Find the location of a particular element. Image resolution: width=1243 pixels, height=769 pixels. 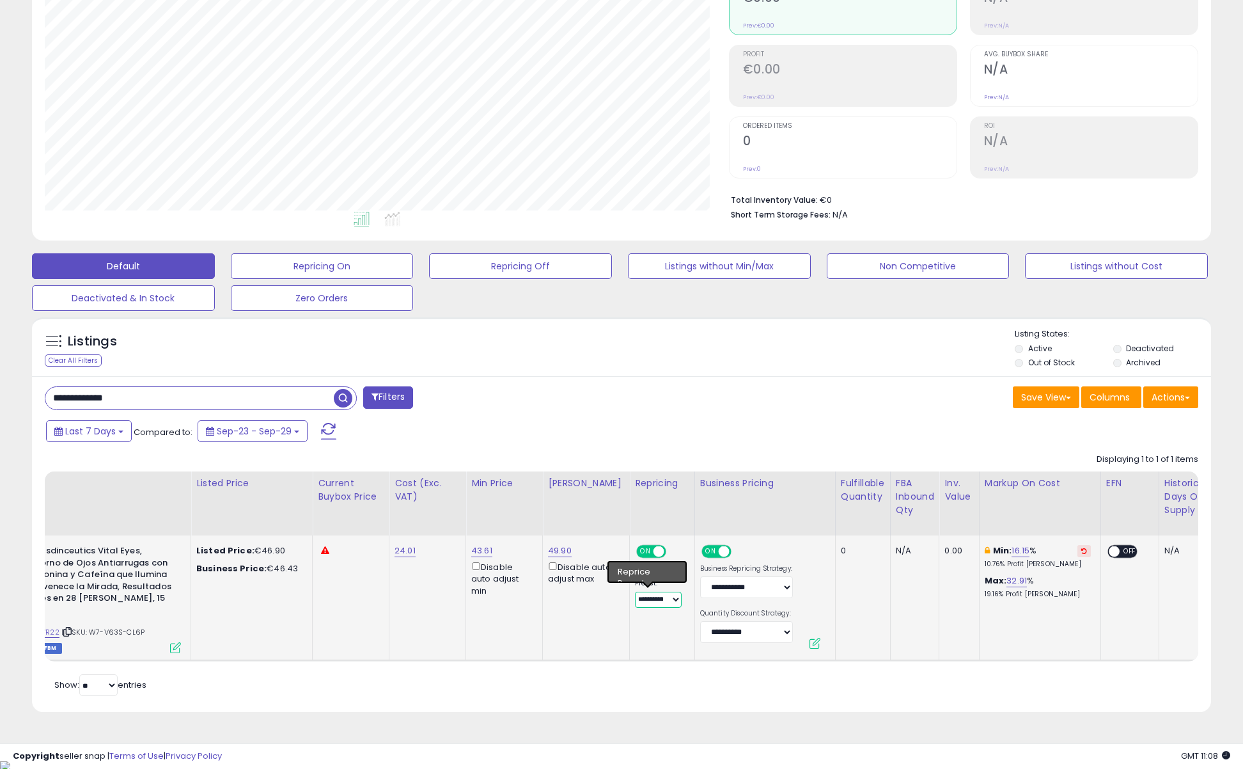

li: €0 is located at coordinates (960, 199).